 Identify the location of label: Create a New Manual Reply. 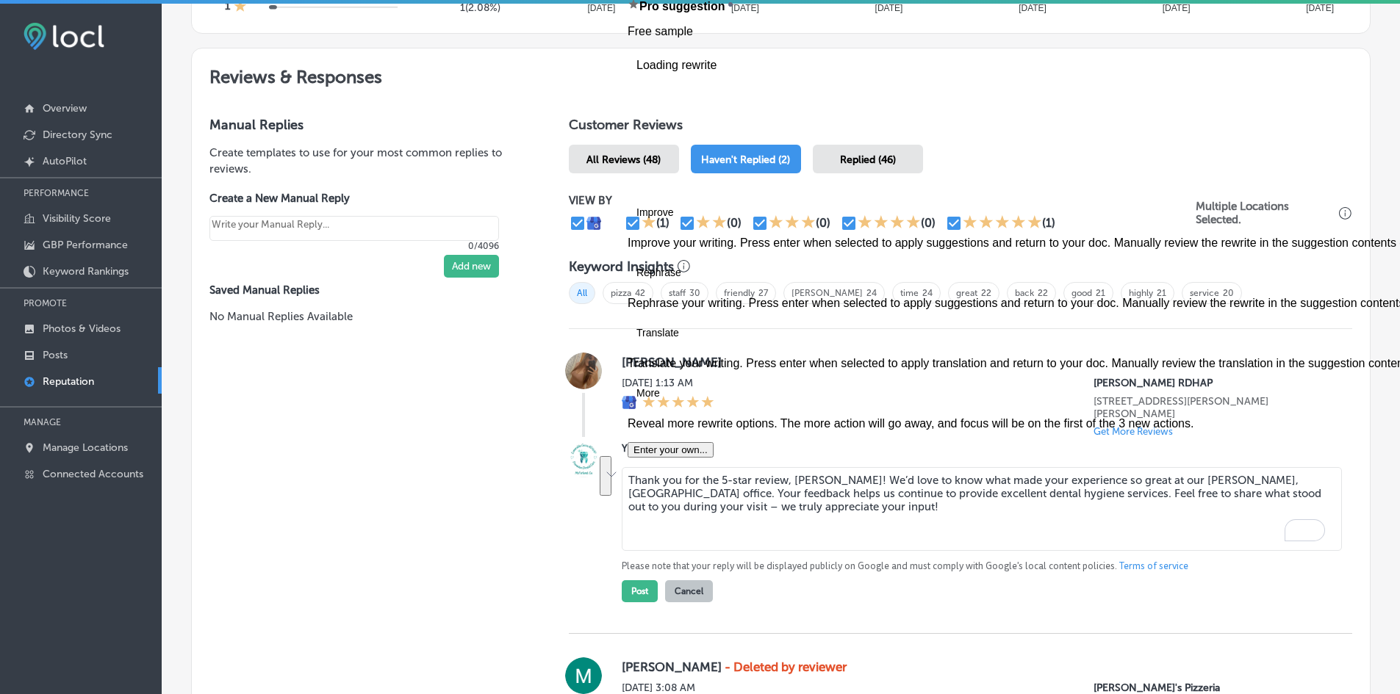
(354, 198).